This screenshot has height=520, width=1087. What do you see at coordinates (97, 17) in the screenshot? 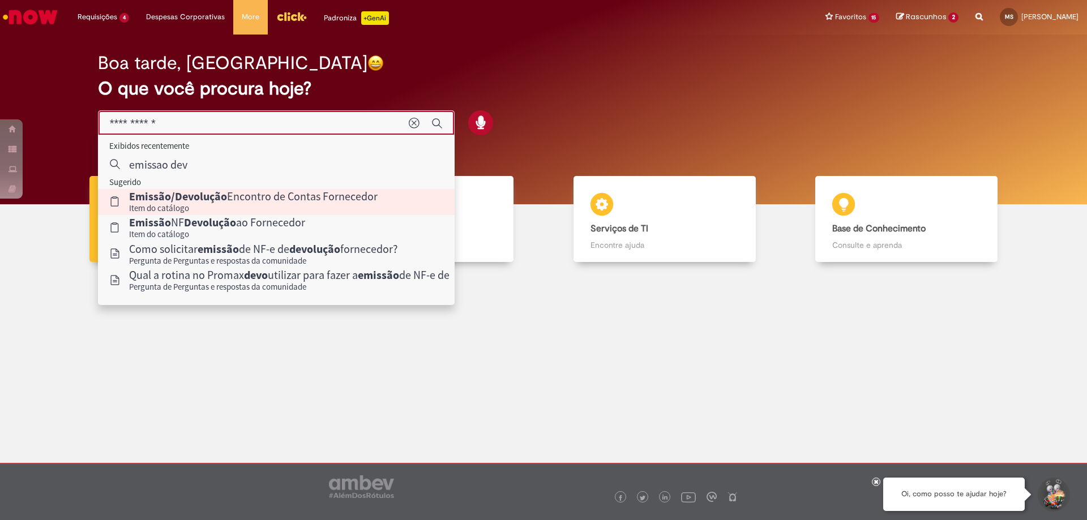
I see `span: Requisições` at bounding box center [97, 17].